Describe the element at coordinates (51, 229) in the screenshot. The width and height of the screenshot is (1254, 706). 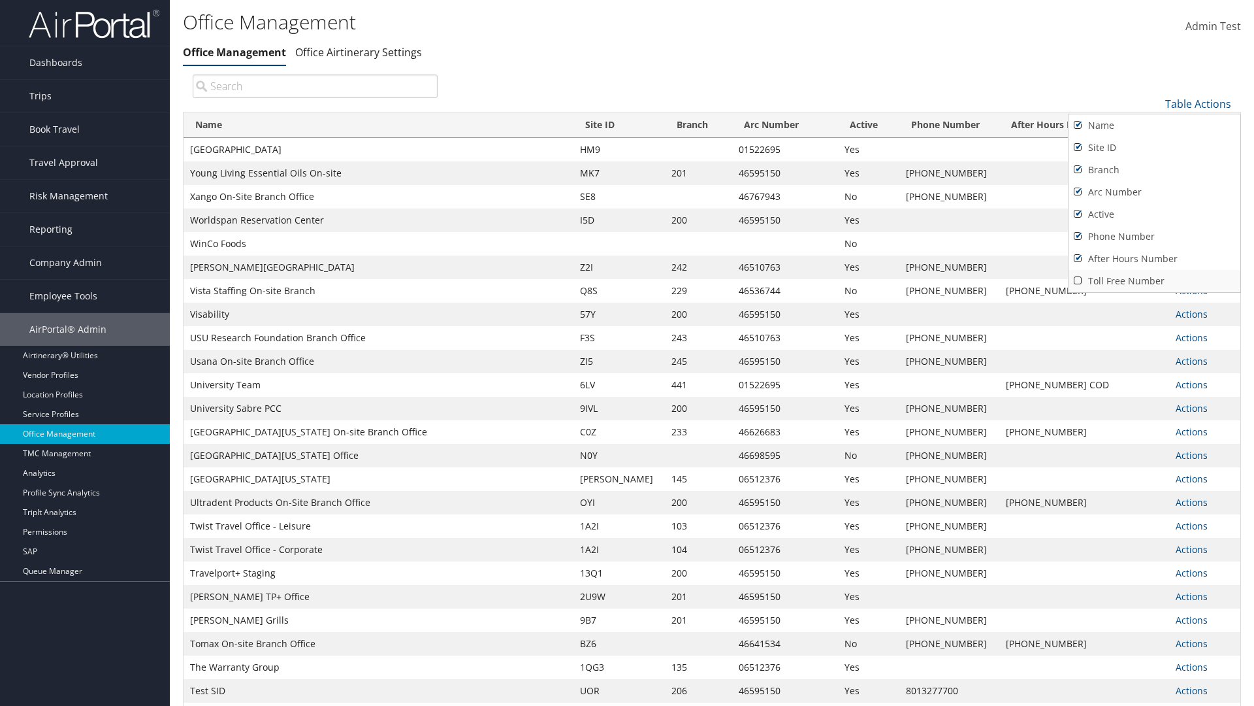
I see `span: Reporting` at that location.